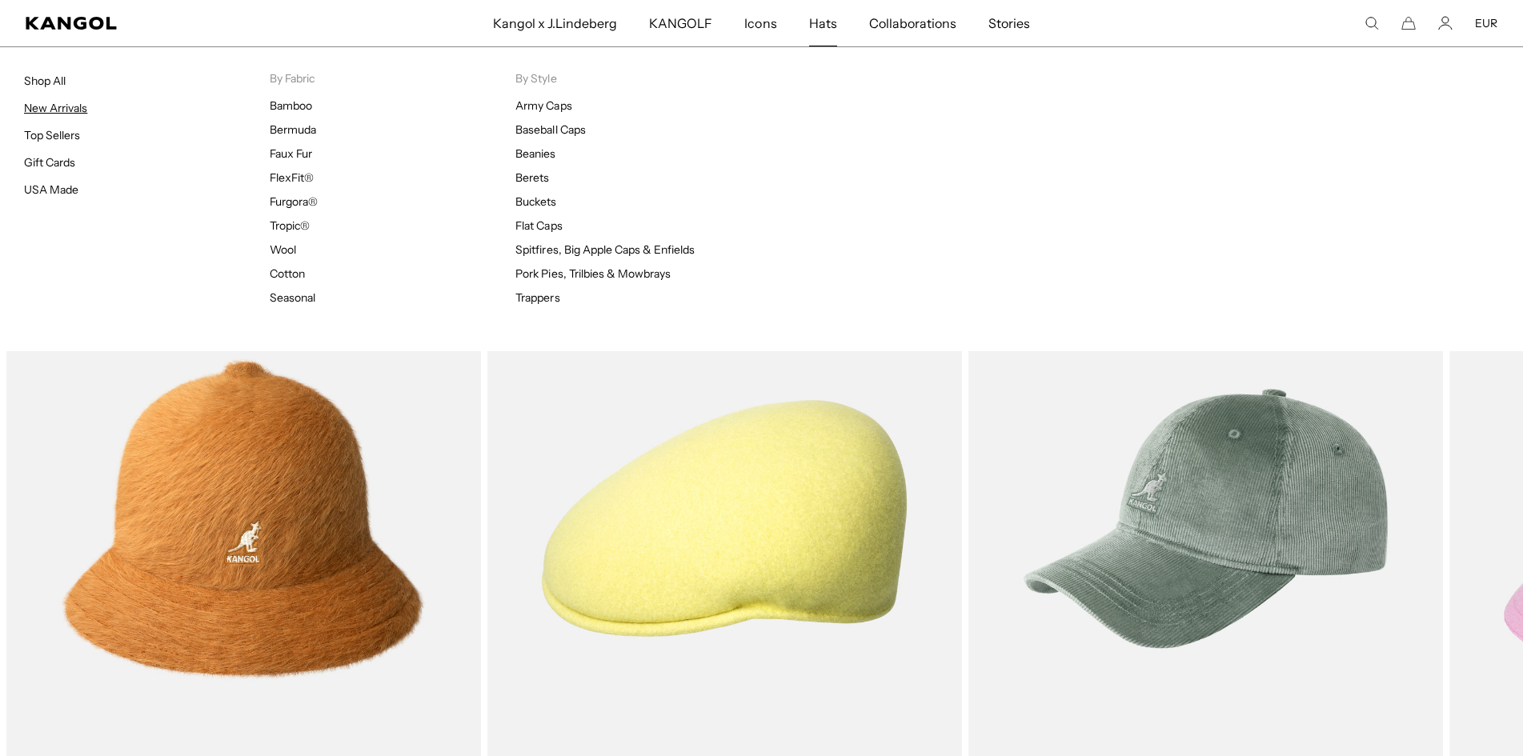 The width and height of the screenshot is (1523, 756). I want to click on a: Kangol, so click(176, 23).